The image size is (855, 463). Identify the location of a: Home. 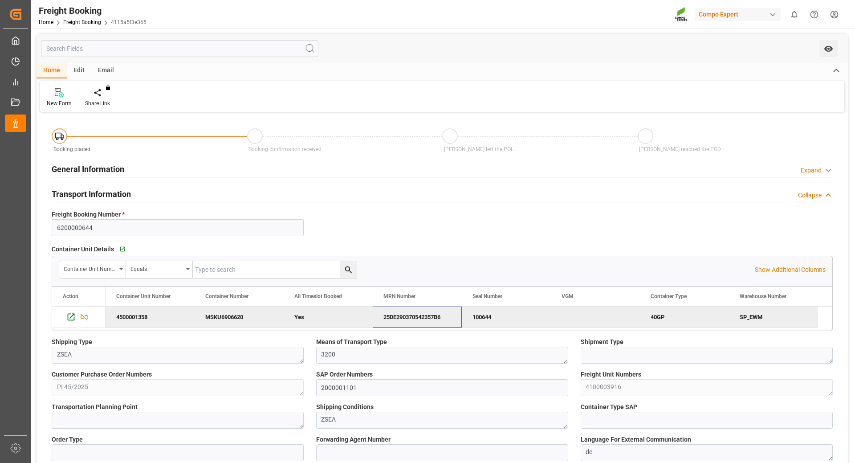
(46, 22).